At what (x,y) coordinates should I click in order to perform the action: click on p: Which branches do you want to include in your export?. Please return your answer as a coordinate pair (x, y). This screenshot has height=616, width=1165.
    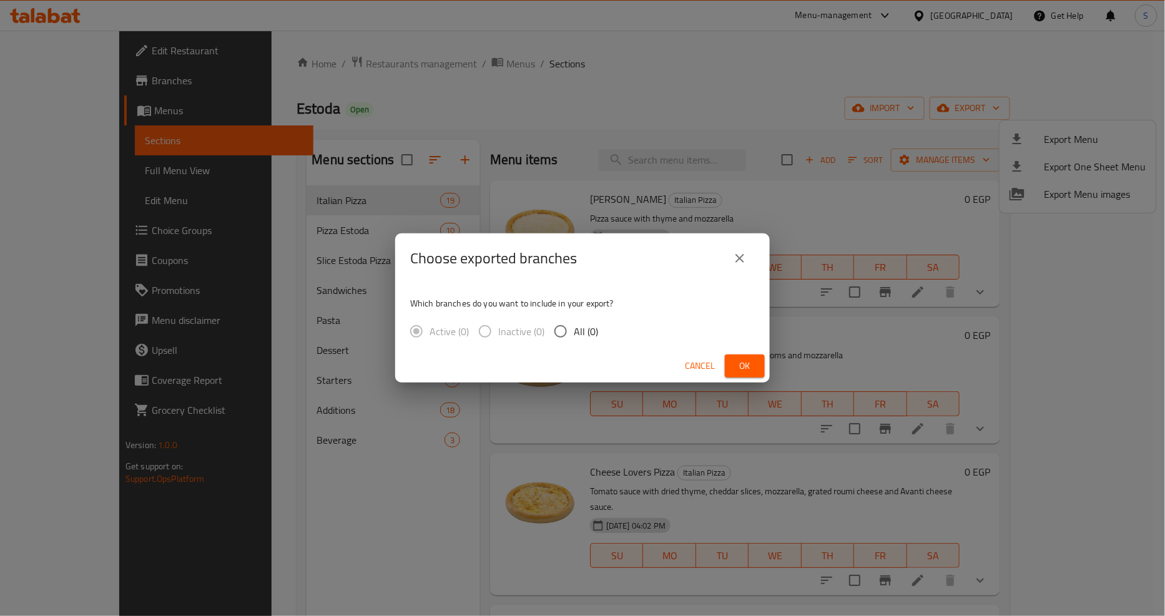
    Looking at the image, I should click on (583, 303).